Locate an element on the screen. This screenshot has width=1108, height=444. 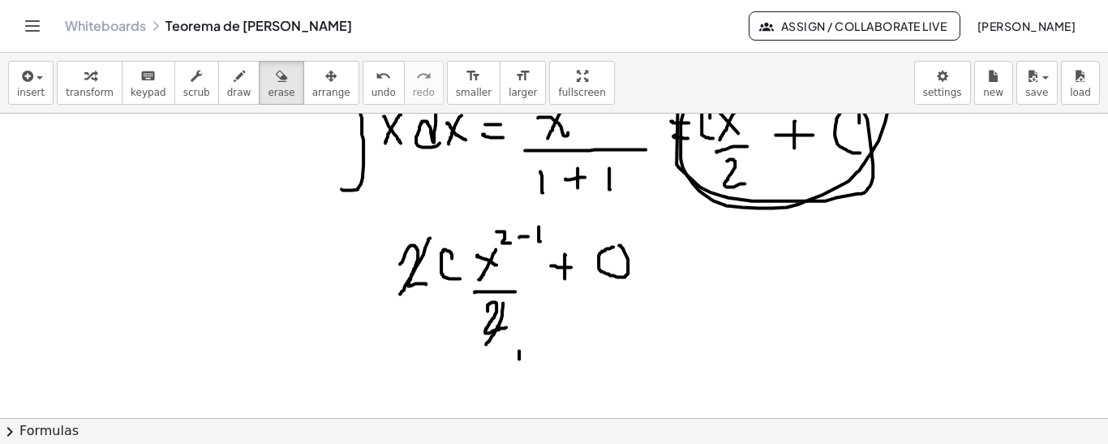
span: erase is located at coordinates (281, 92).